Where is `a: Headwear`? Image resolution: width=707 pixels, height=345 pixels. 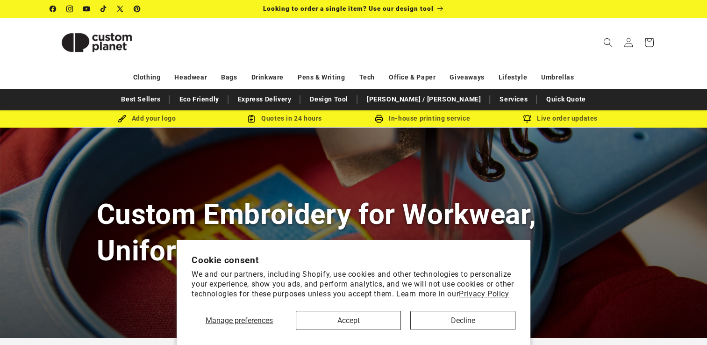 a: Headwear is located at coordinates (191, 77).